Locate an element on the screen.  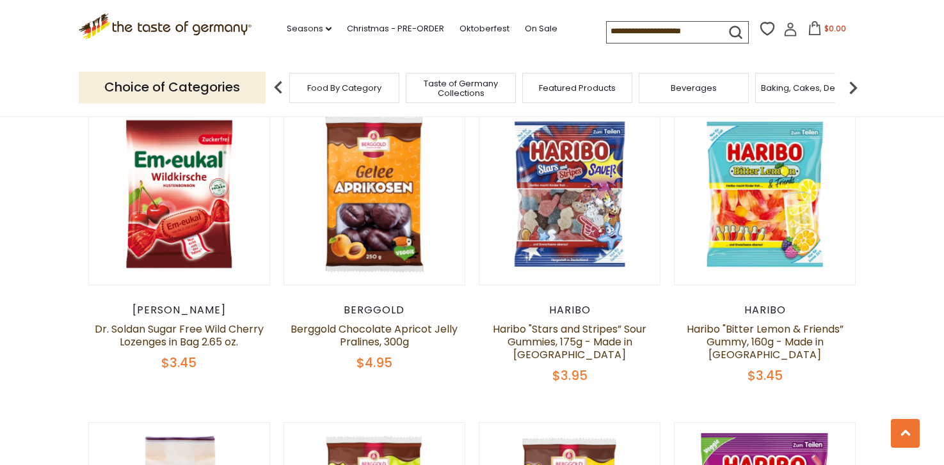
span: Food By Category is located at coordinates (344, 88).